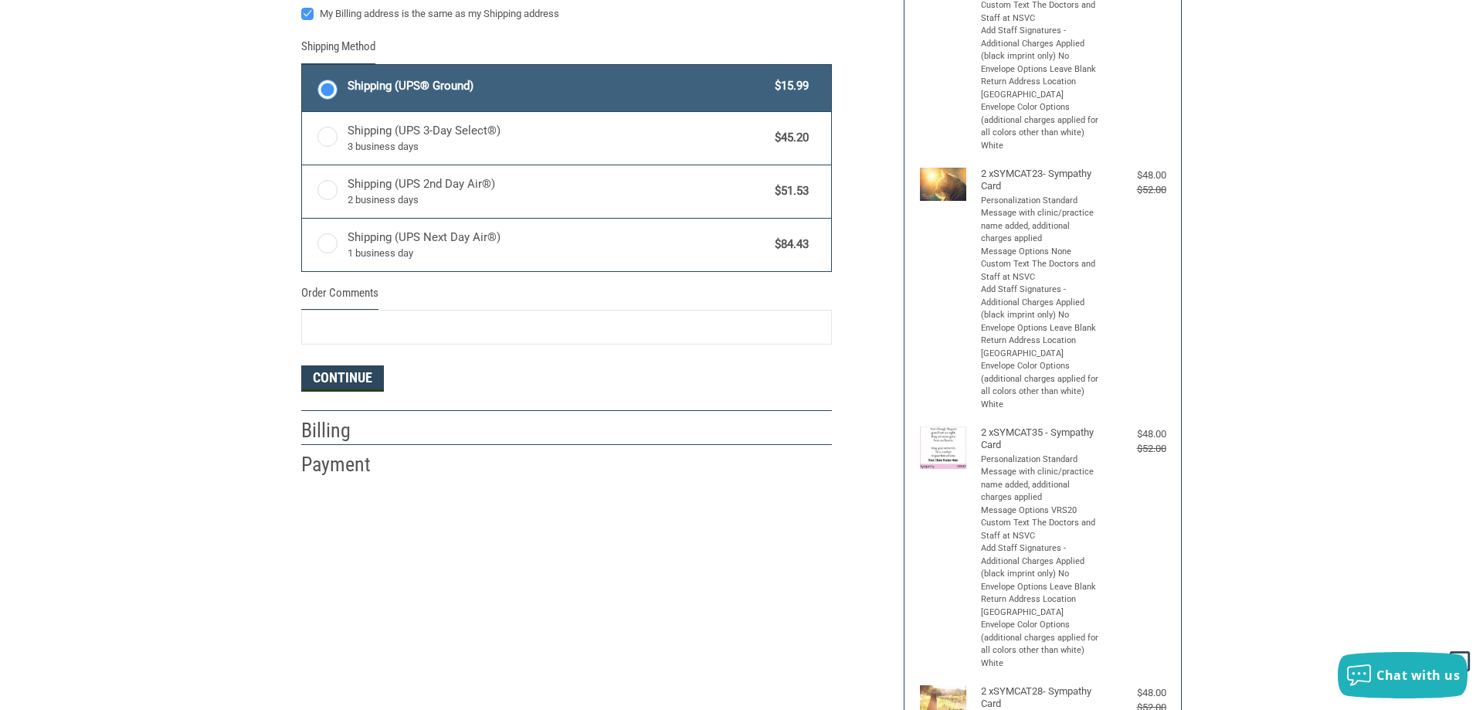 This screenshot has height=710, width=1483. I want to click on span: Shipping (UPS® Ground), so click(558, 86).